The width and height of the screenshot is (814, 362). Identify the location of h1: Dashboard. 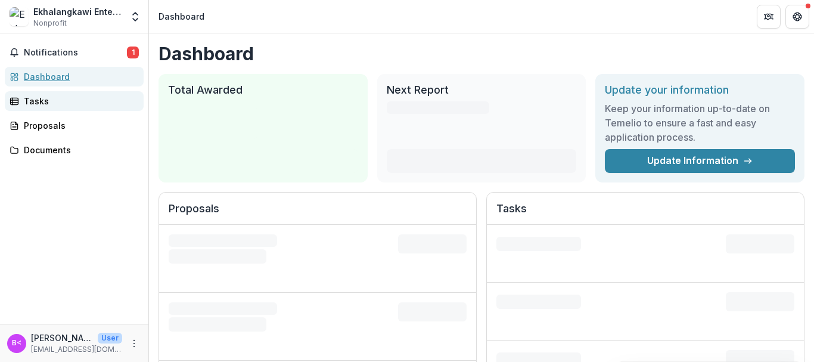
(481, 54).